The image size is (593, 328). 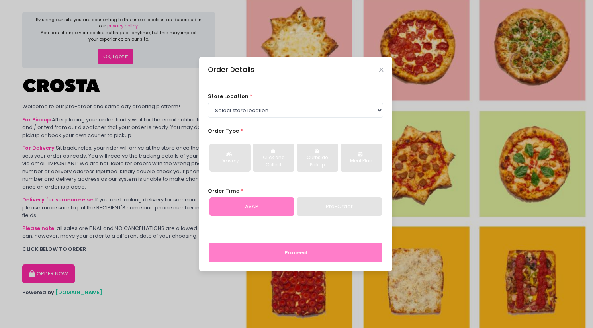 I want to click on button: Proceed, so click(x=295, y=253).